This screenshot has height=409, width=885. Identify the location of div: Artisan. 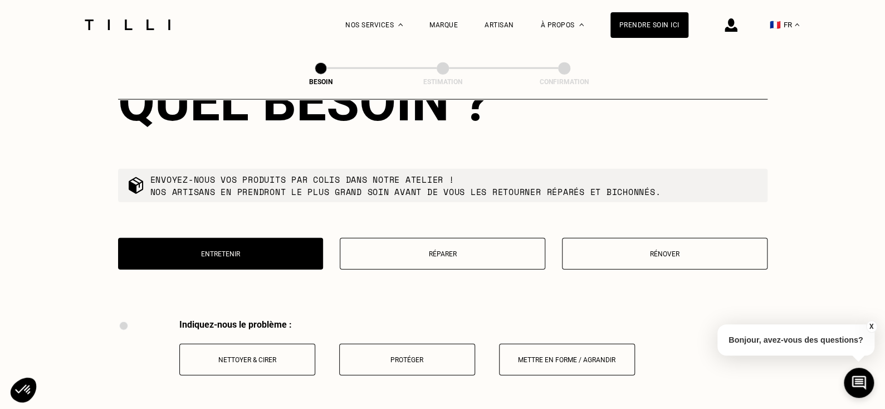
(499, 25).